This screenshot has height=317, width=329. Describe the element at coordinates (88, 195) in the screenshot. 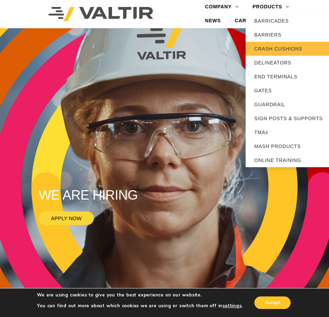

I see `rs-layer: WE ARE HIRING` at that location.